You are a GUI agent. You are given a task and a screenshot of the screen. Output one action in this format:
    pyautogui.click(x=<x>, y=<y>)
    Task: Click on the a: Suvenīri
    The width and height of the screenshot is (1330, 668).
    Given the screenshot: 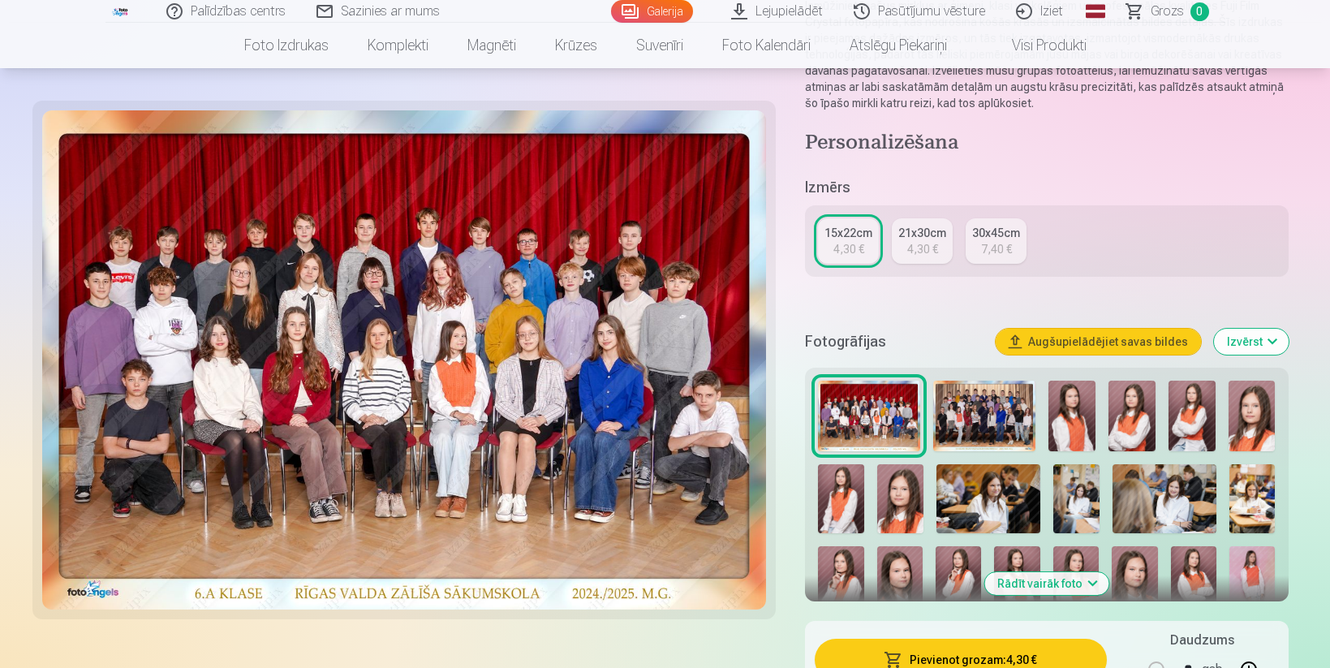 What is the action you would take?
    pyautogui.click(x=660, y=45)
    